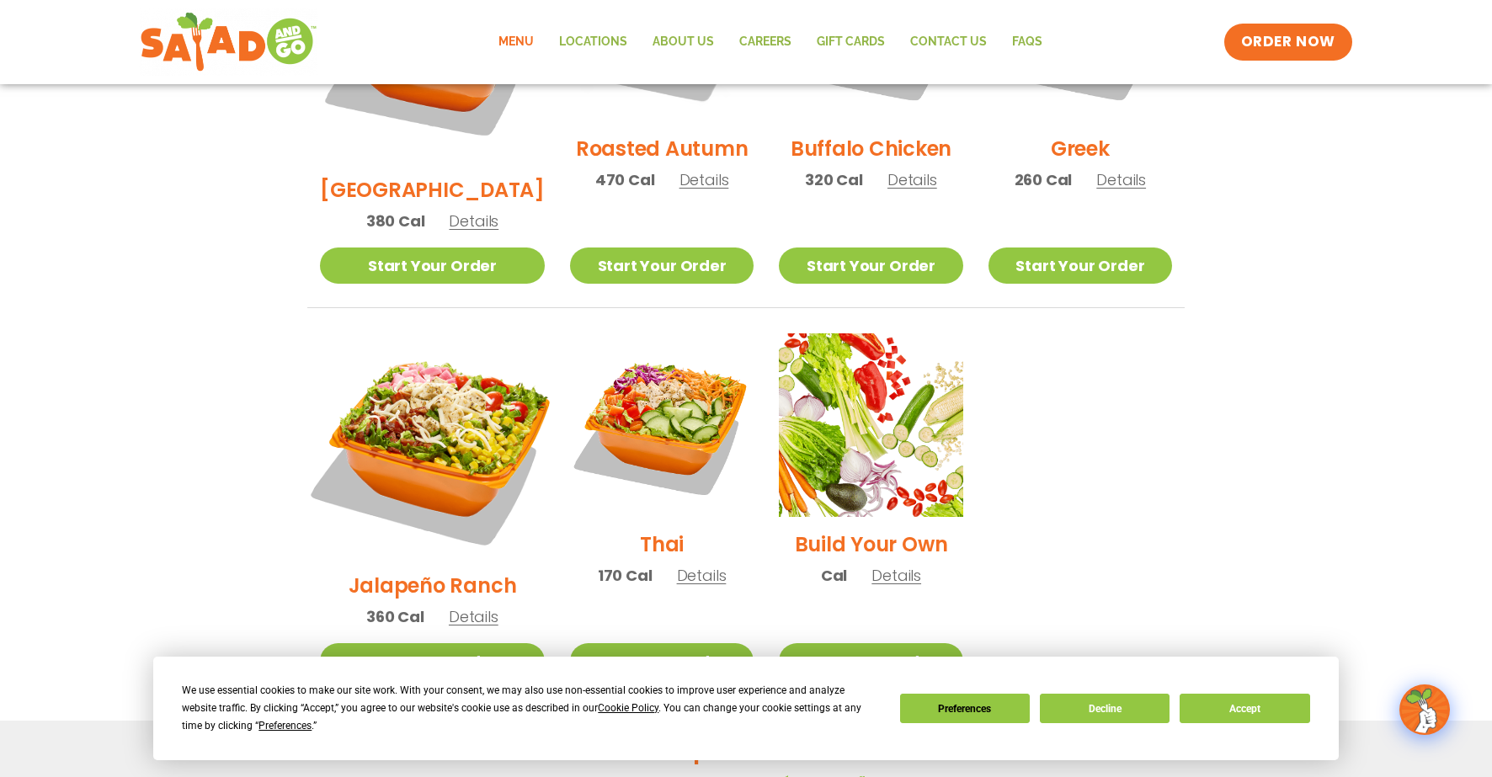 The image size is (1492, 777). I want to click on a: GIFT CARDS, so click(850, 42).